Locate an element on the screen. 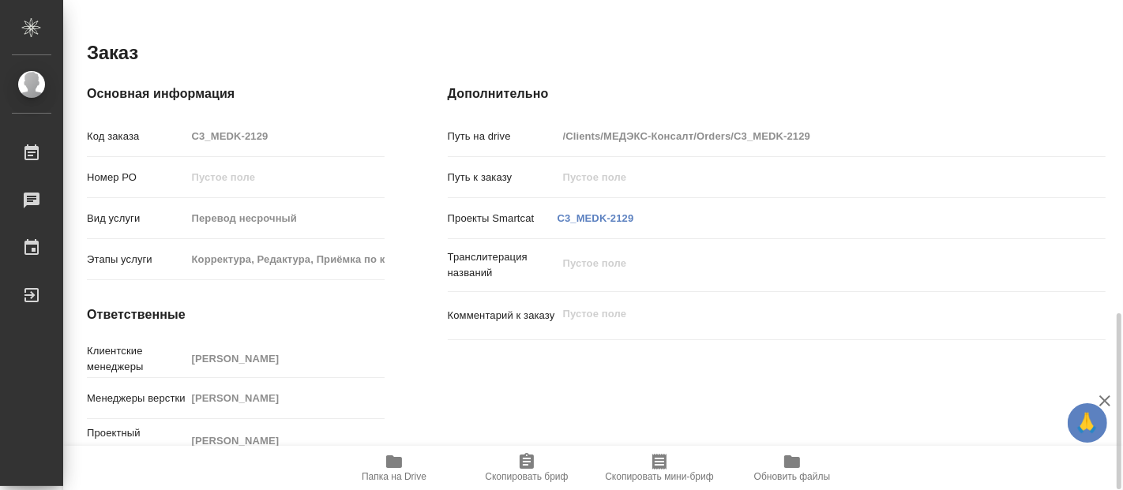 The height and width of the screenshot is (490, 1123). span: Папка на Drive is located at coordinates (394, 477).